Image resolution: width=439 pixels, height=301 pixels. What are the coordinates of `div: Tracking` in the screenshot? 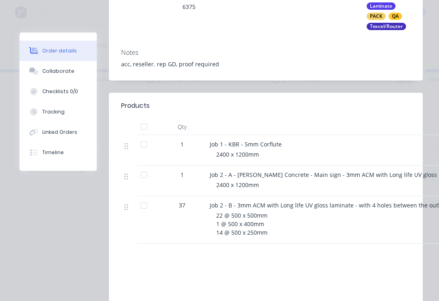 It's located at (53, 112).